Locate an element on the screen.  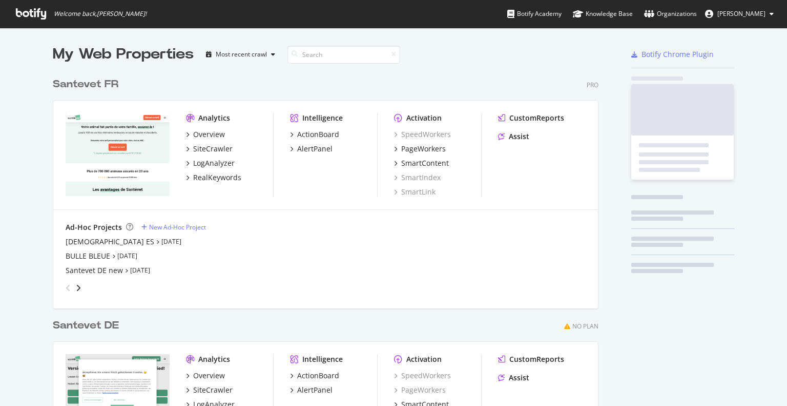
a: SmartLink is located at coordinates (415, 192).